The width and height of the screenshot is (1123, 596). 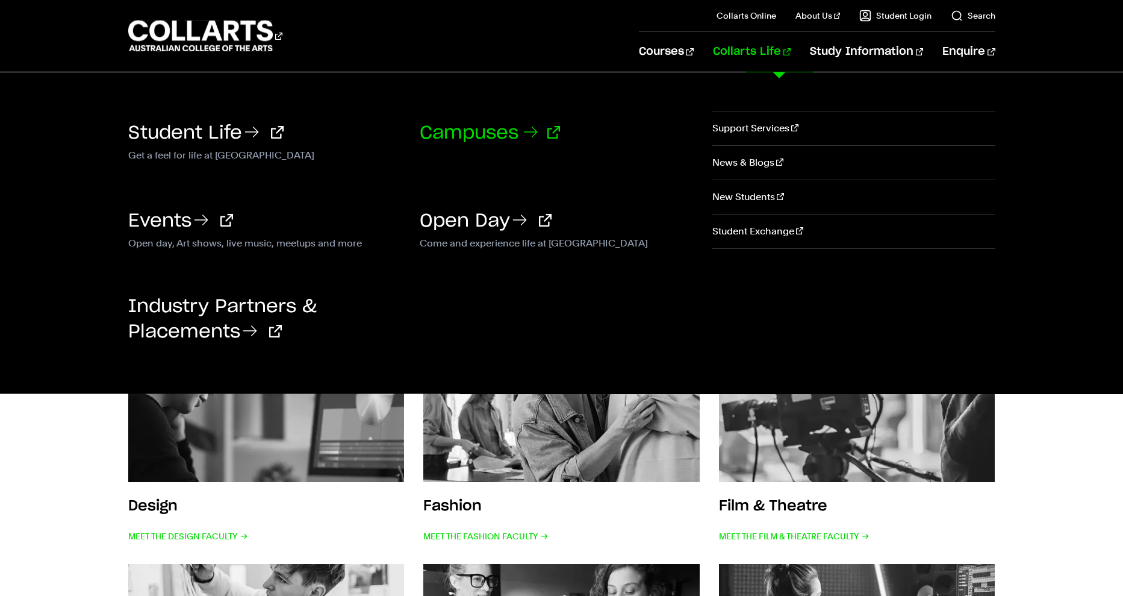 I want to click on a: Enquire, so click(x=968, y=52).